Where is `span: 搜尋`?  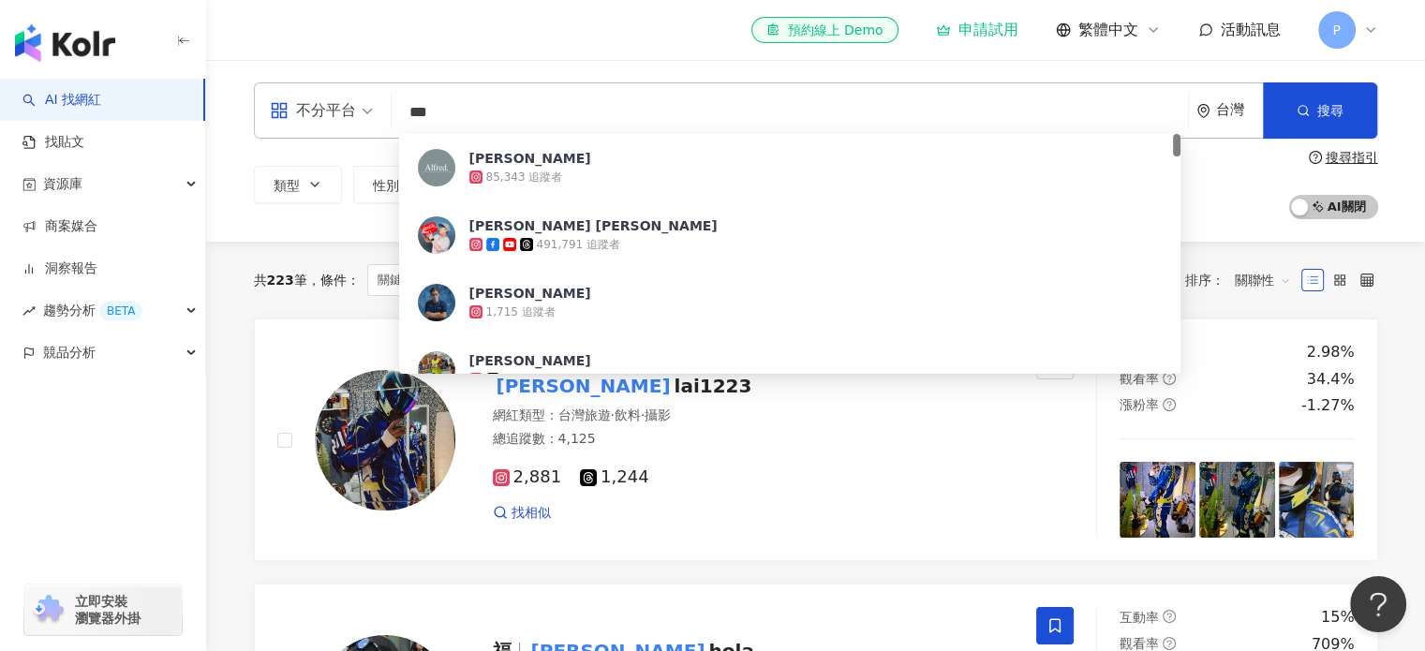
span: 搜尋 is located at coordinates (1331, 111).